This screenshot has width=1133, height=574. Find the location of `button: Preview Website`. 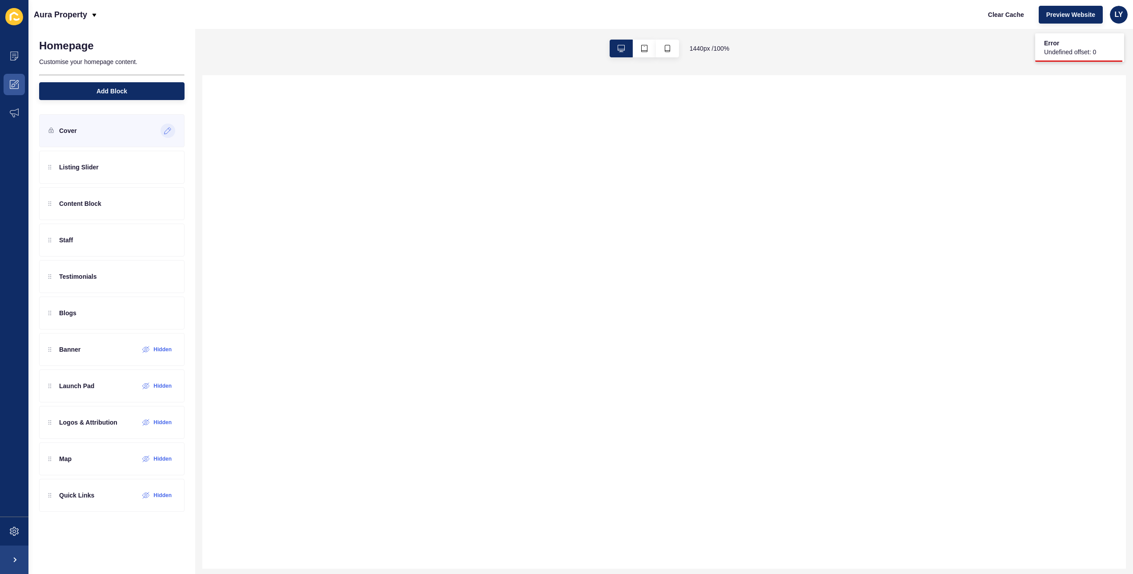

button: Preview Website is located at coordinates (1071, 15).